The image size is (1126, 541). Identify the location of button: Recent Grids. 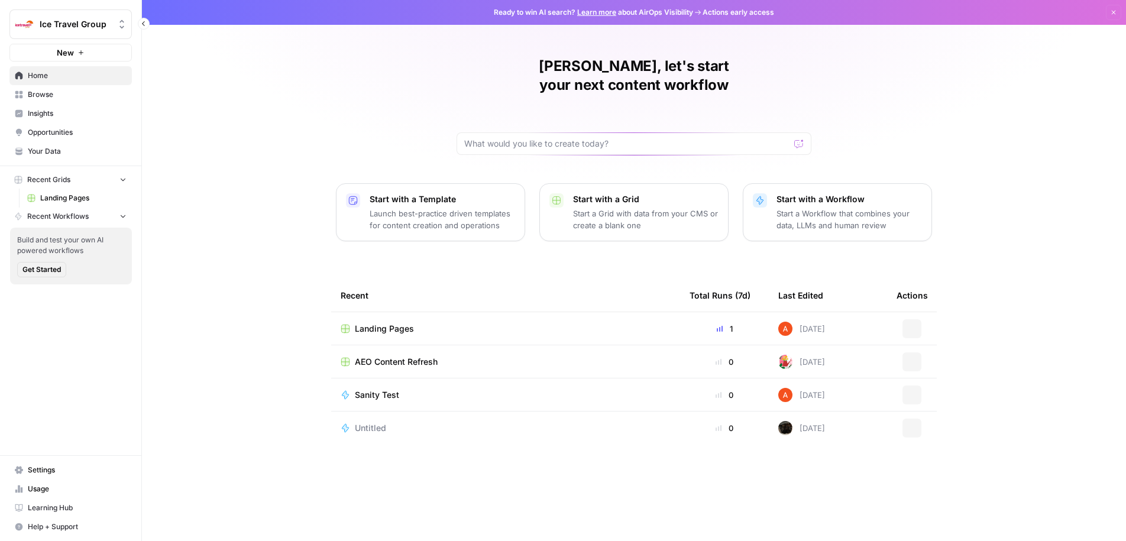
(70, 180).